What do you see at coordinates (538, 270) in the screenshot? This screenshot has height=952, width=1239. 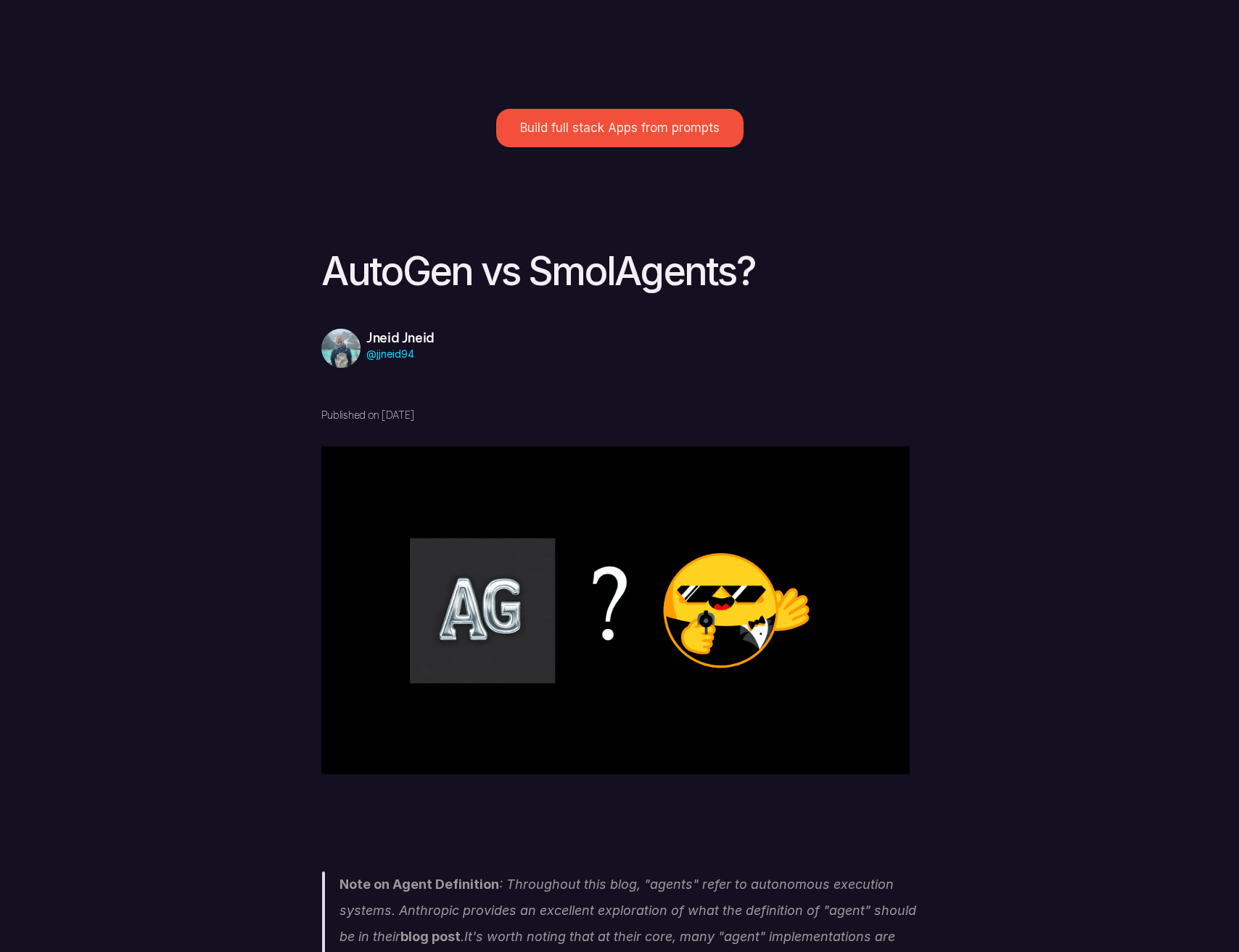 I see `a: AutoGen vs SmolAgents?` at bounding box center [538, 270].